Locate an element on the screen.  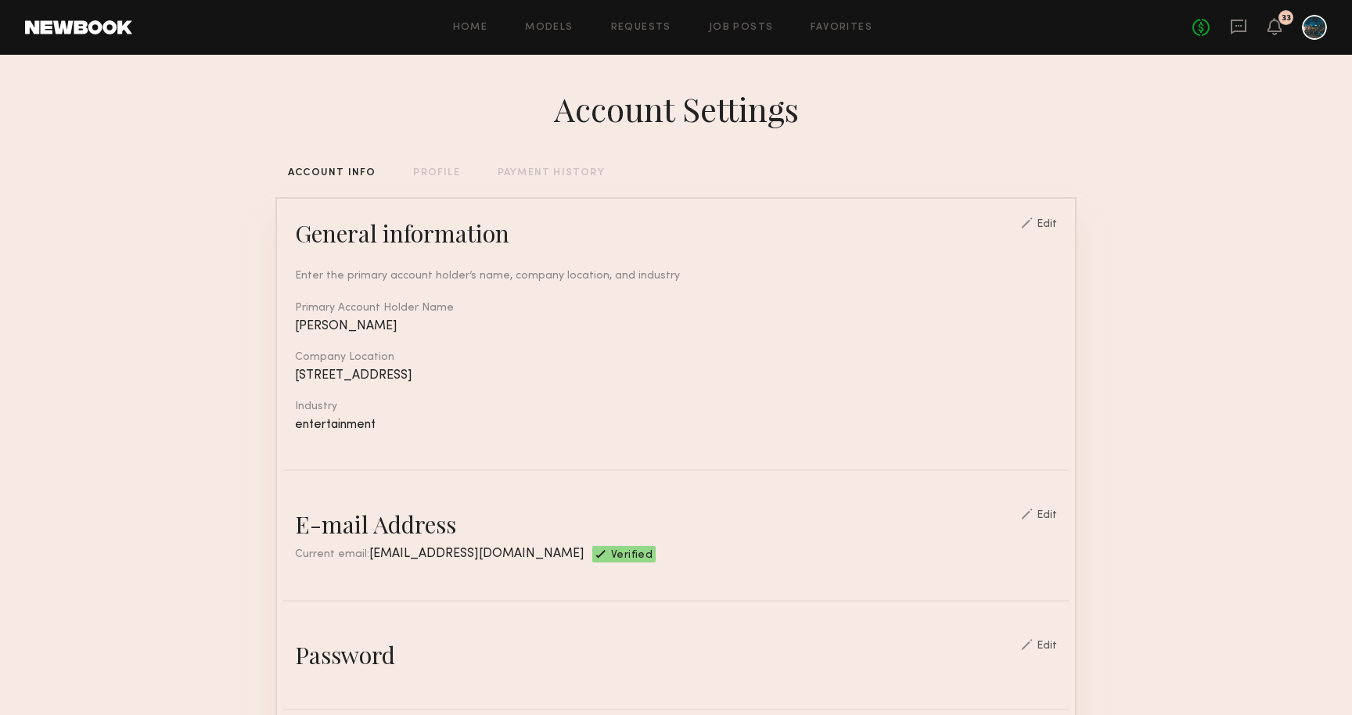
a: Requests is located at coordinates (641, 27).